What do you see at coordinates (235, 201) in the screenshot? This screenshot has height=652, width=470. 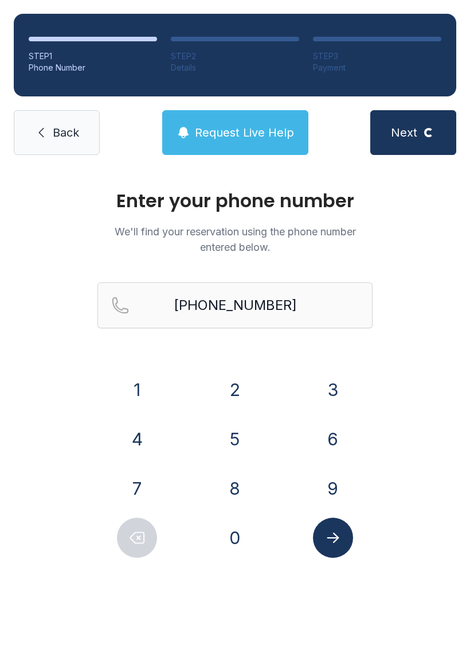 I see `h1: Enter your phone number` at bounding box center [235, 201].